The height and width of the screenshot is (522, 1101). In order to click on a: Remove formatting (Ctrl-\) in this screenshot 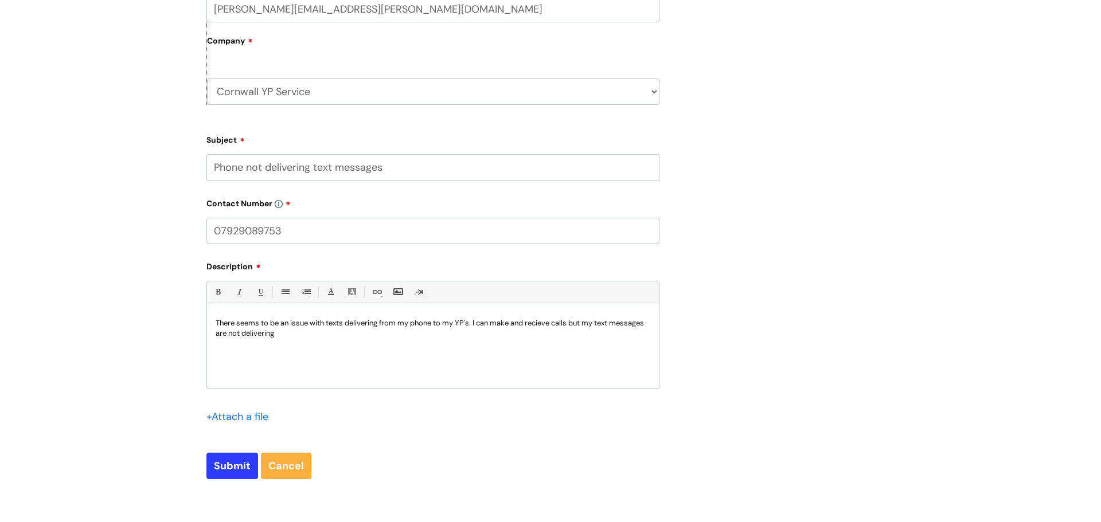, I will do `click(419, 292)`.